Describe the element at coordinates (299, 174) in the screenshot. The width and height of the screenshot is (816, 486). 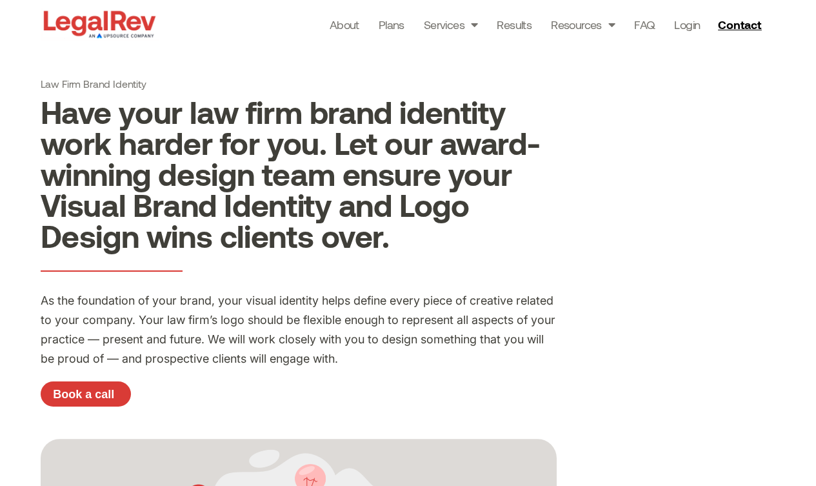
I see `h2: Have your law firm brand identity work harder for you. Let our award-winning design team ensure y...` at that location.